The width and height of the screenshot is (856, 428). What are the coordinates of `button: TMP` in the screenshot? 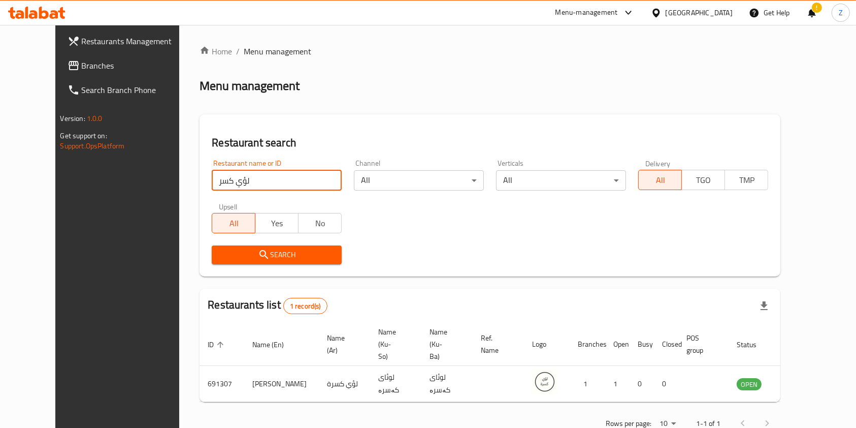 It's located at (746, 180).